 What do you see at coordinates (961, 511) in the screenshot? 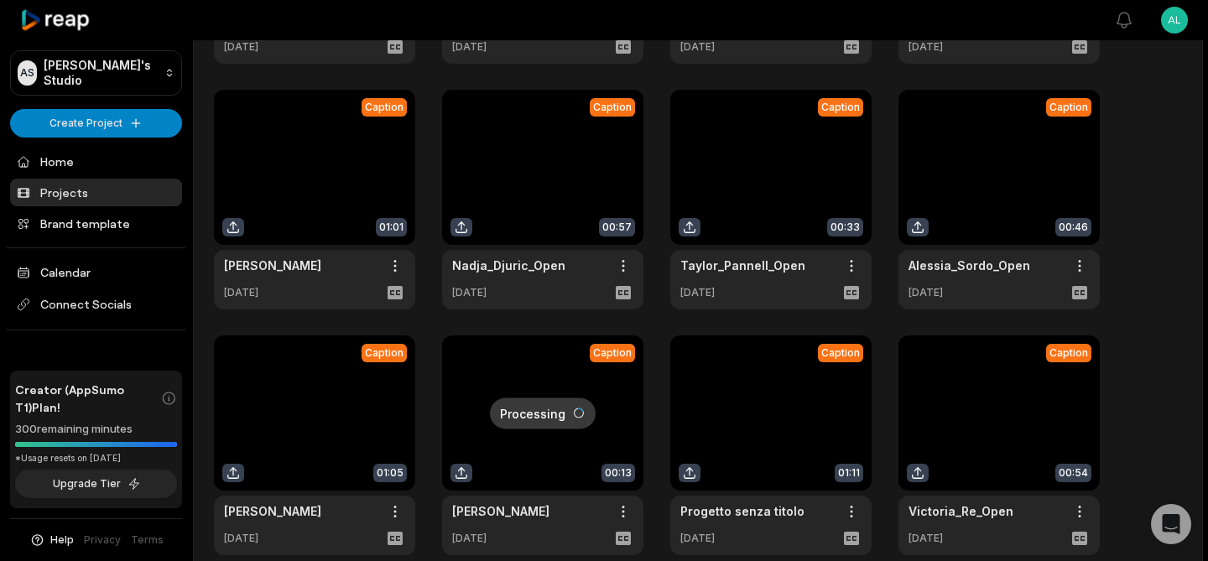
I see `a: Victoria_Re_Open` at bounding box center [961, 511].